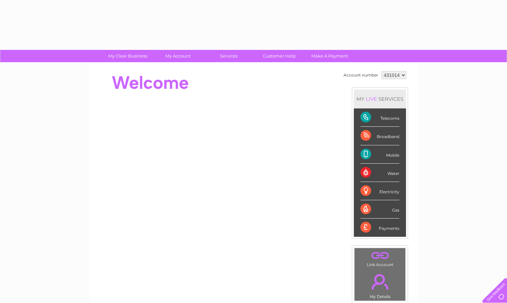 This screenshot has height=303, width=507. I want to click on div: Electricity, so click(380, 191).